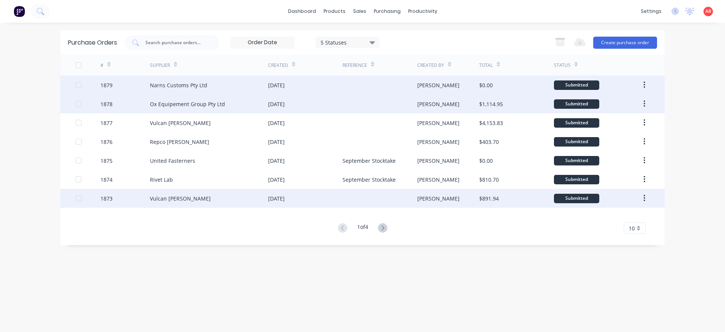 The image size is (725, 332). I want to click on div: $4,153.83, so click(491, 123).